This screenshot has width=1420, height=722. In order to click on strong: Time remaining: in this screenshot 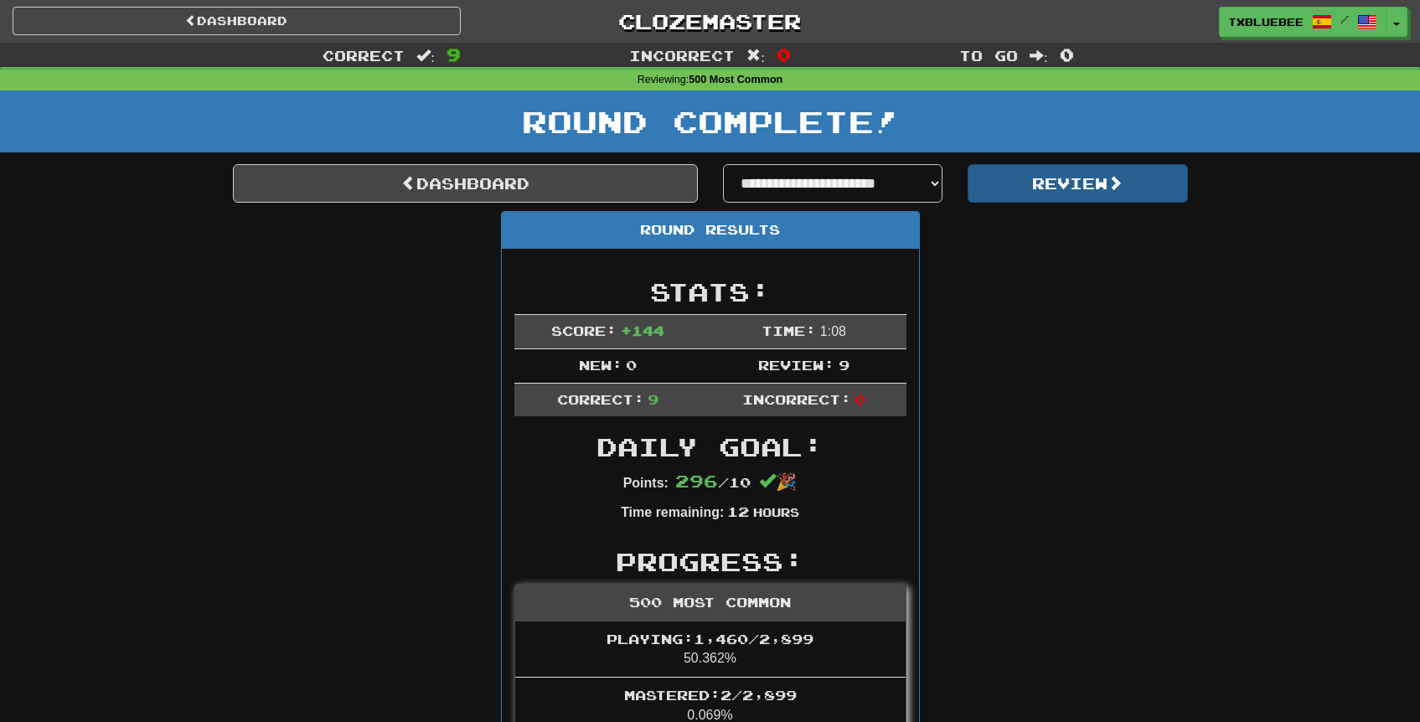, I will do `click(672, 512)`.